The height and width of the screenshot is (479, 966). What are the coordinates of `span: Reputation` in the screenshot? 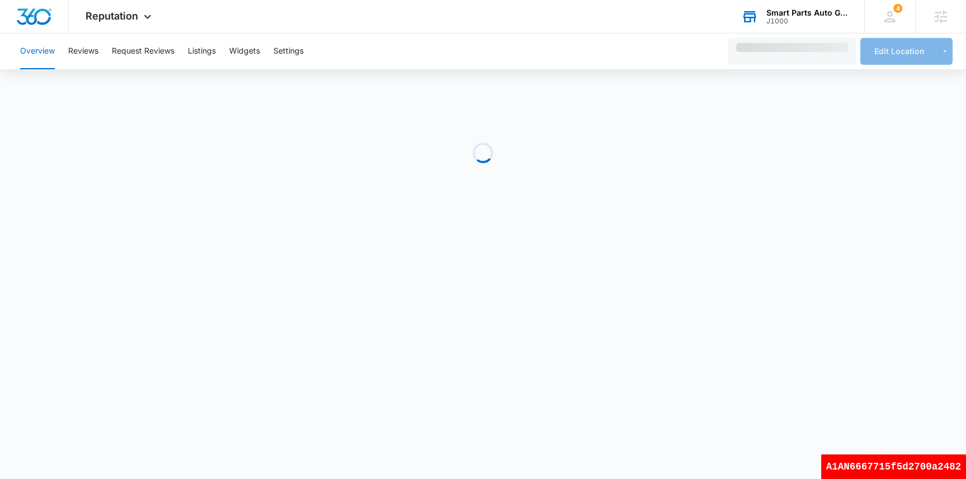 It's located at (112, 16).